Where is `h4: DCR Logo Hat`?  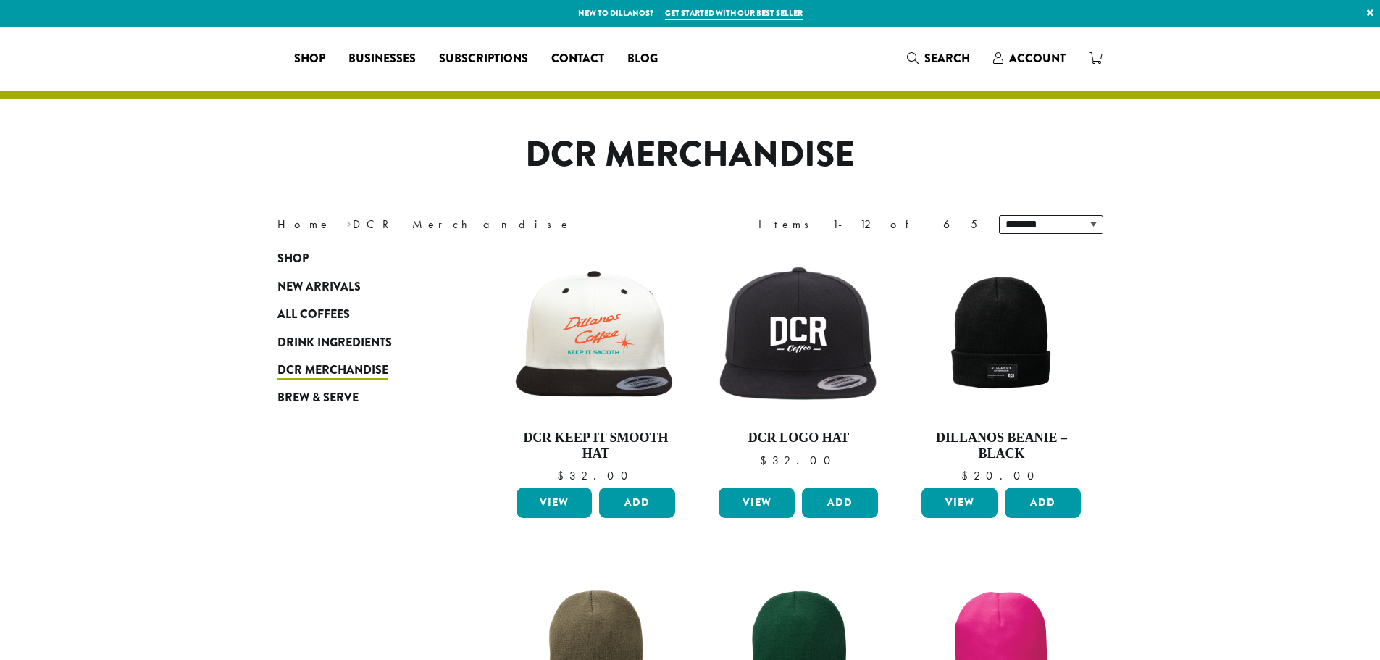
h4: DCR Logo Hat is located at coordinates (798, 438).